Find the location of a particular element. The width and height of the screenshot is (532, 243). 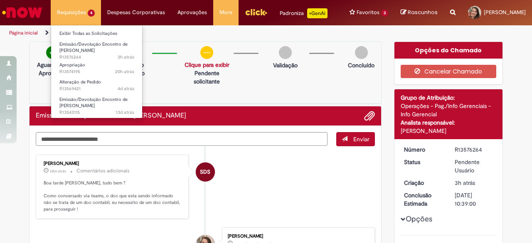

div: Grupo de Atribuição: is located at coordinates (448, 98).